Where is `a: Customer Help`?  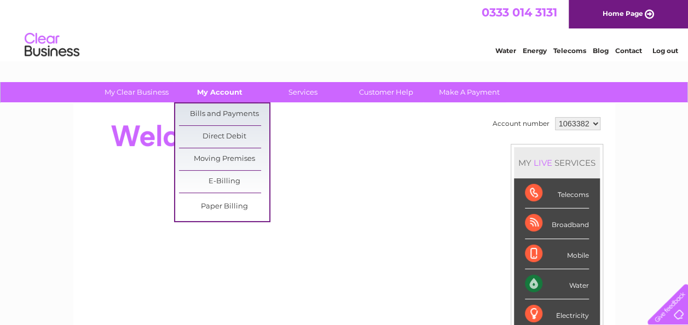 a: Customer Help is located at coordinates (386, 92).